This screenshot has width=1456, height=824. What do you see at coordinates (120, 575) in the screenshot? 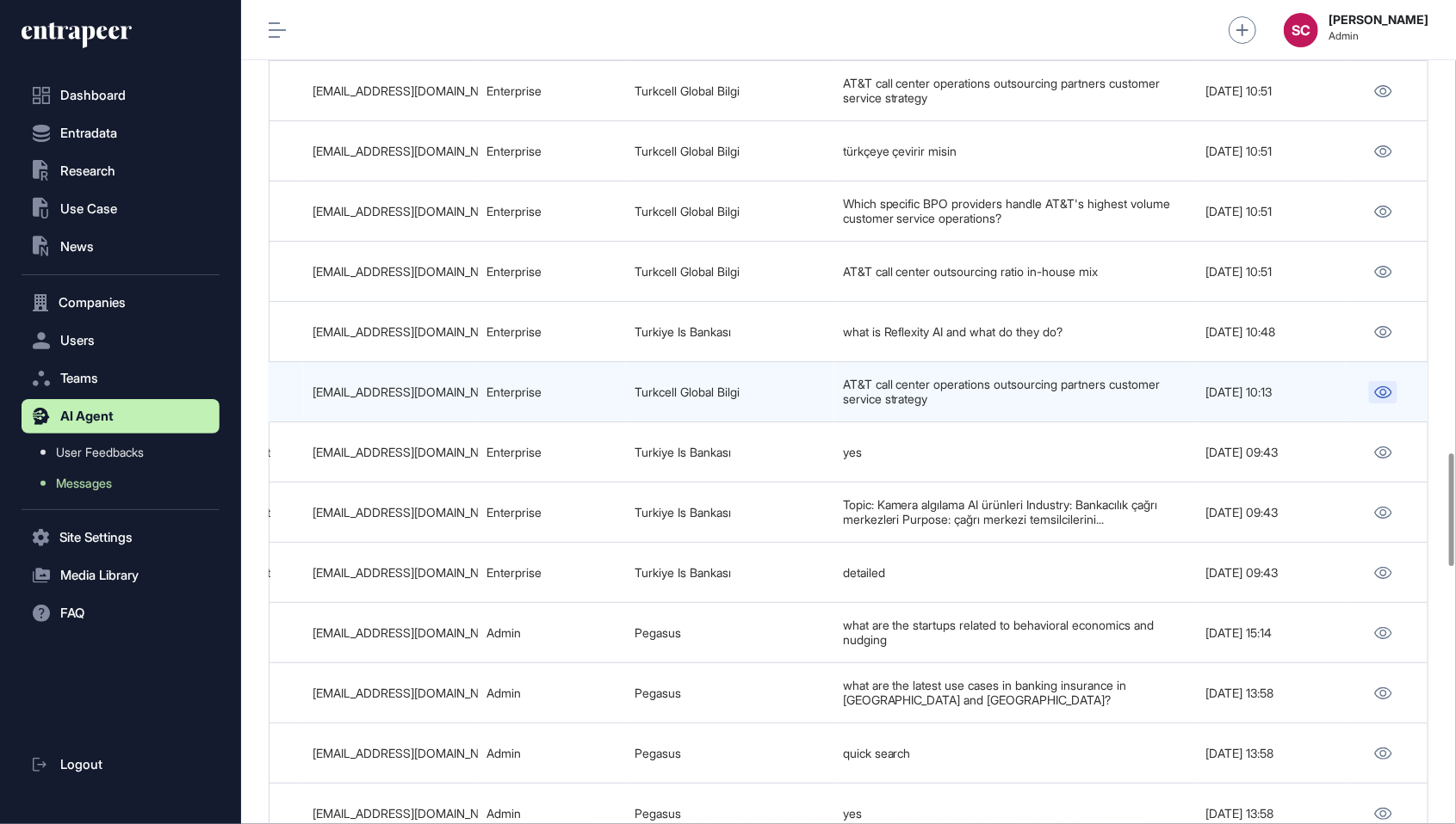
I see `button: Media Library` at bounding box center [120, 575].